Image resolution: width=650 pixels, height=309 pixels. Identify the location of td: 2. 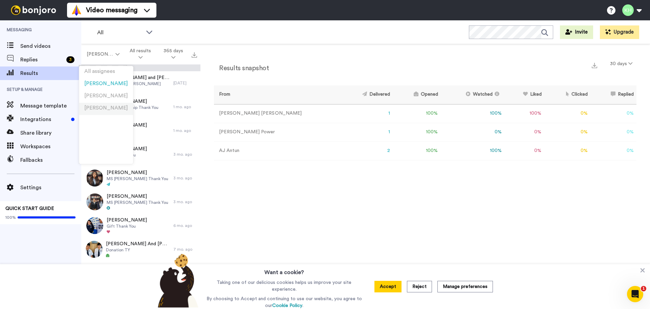
(366, 150).